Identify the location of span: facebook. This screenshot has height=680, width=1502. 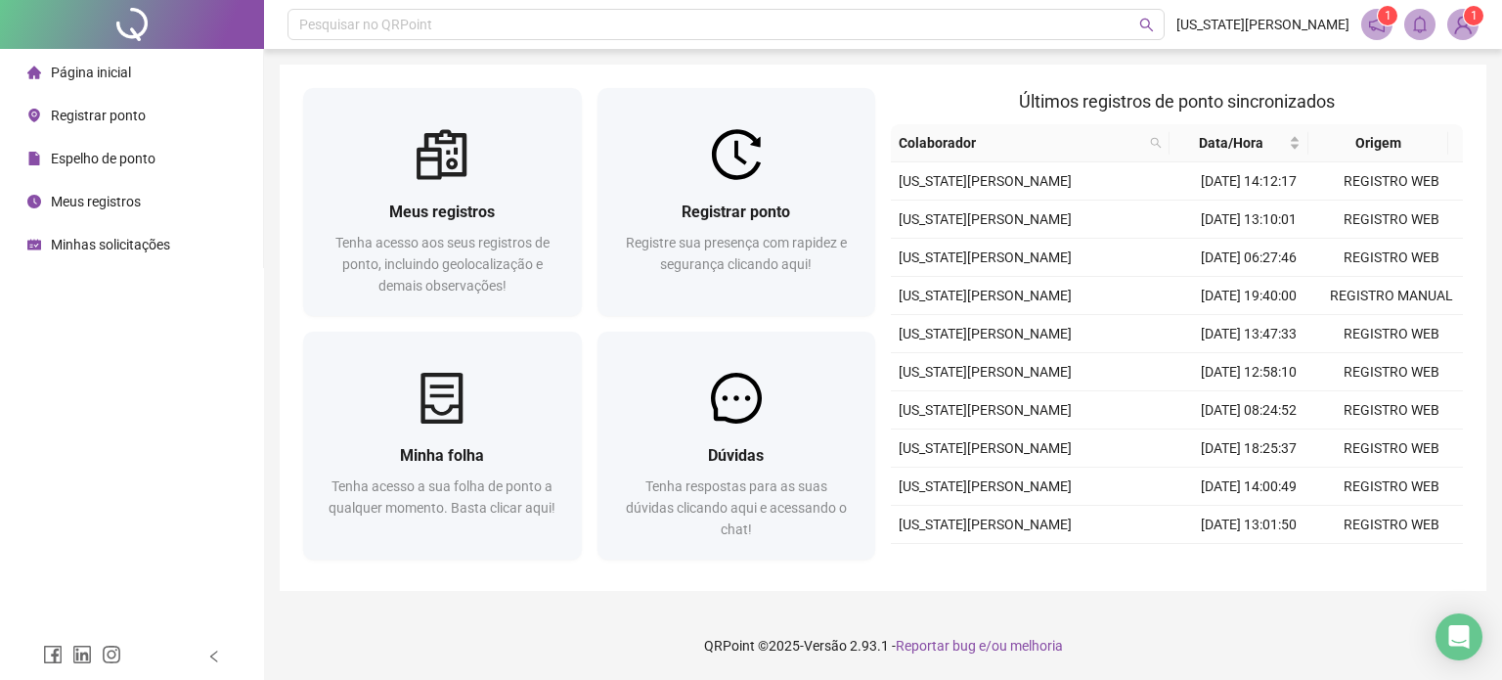
(53, 654).